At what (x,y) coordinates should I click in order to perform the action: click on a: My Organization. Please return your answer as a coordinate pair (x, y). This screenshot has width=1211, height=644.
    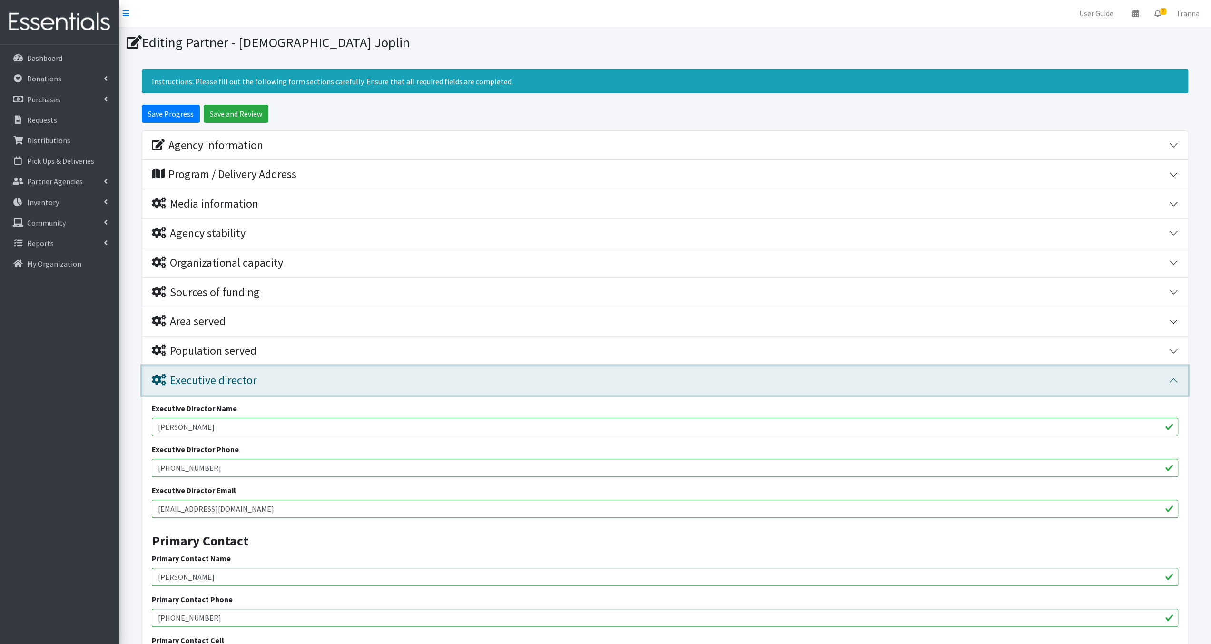
    Looking at the image, I should click on (59, 264).